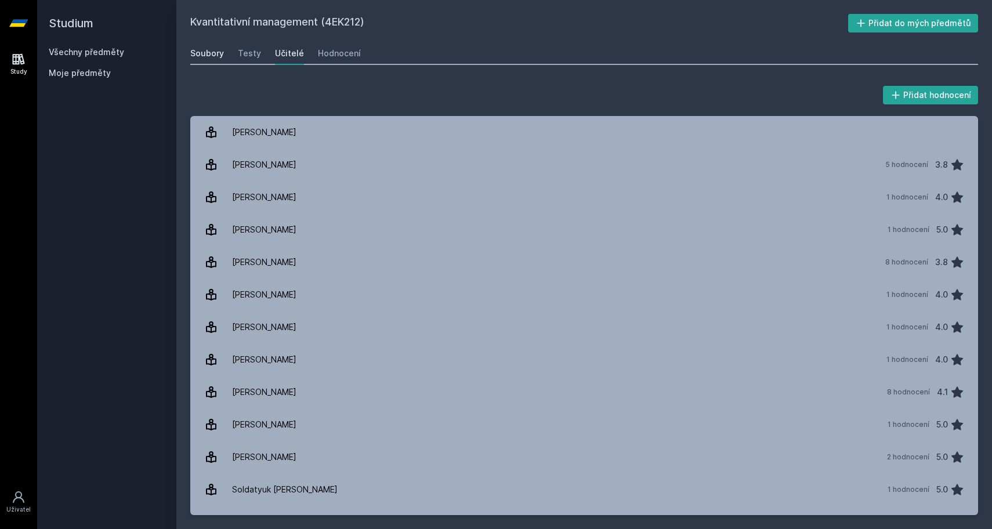  Describe the element at coordinates (207, 53) in the screenshot. I see `div: Soubory` at that location.